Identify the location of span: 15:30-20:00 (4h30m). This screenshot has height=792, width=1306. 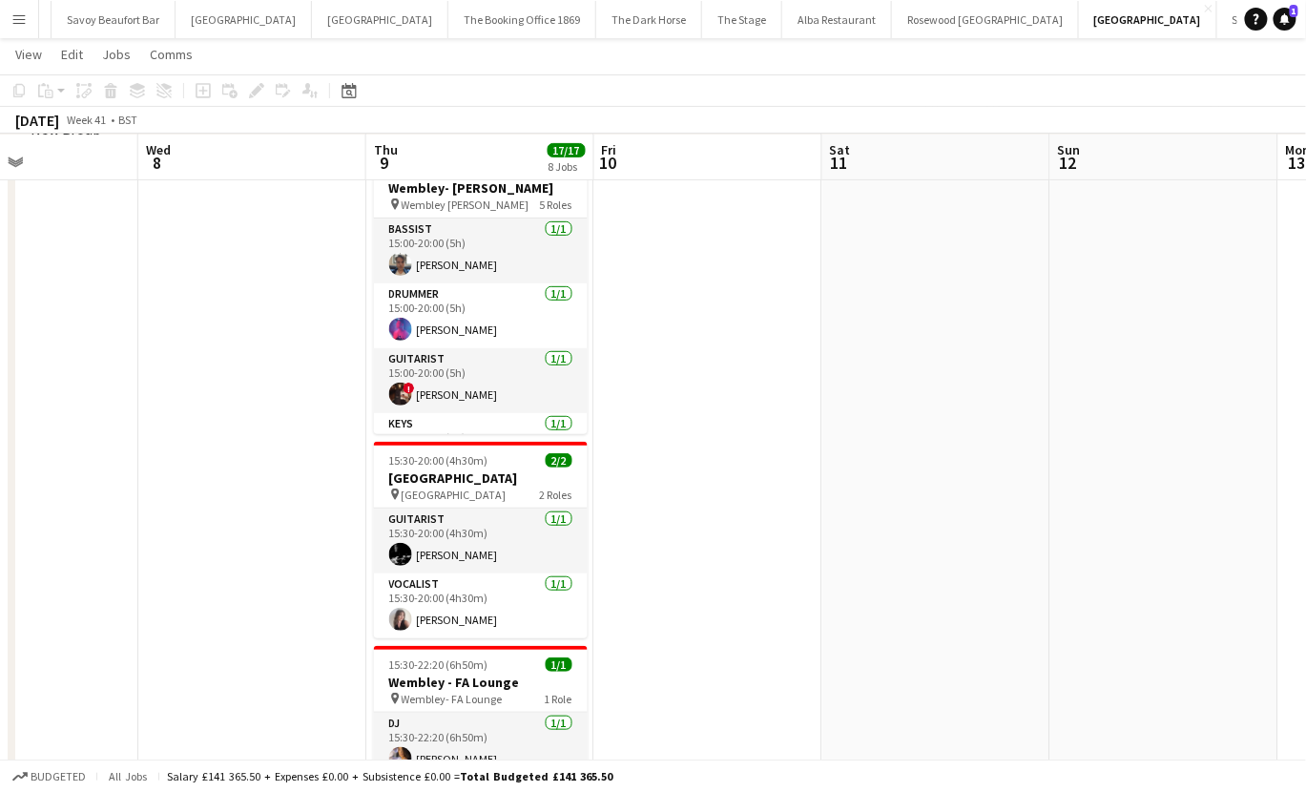
(439, 460).